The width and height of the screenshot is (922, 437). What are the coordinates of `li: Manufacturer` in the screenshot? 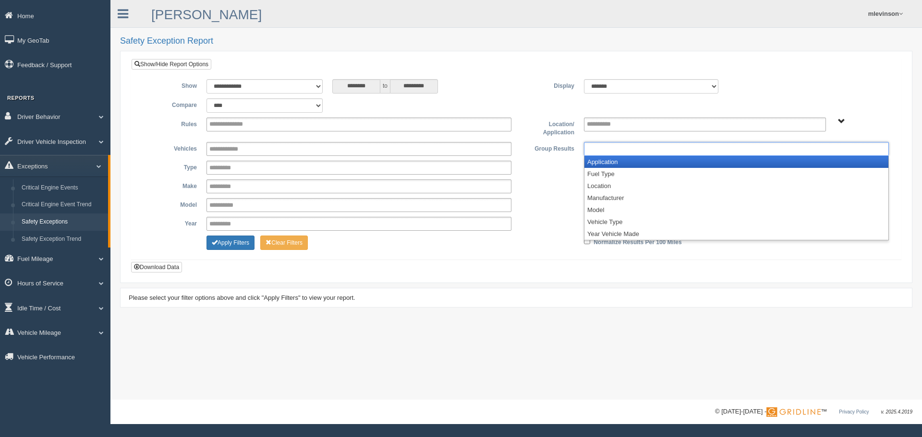 It's located at (736, 198).